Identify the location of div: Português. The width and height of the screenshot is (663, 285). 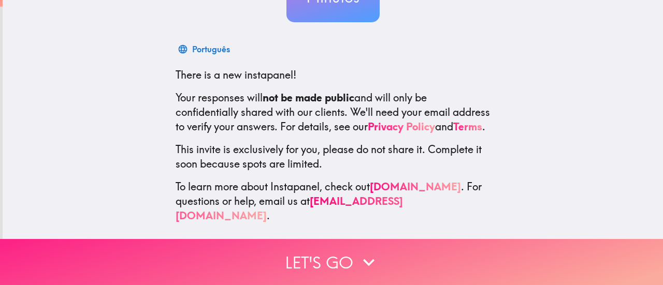
(211, 49).